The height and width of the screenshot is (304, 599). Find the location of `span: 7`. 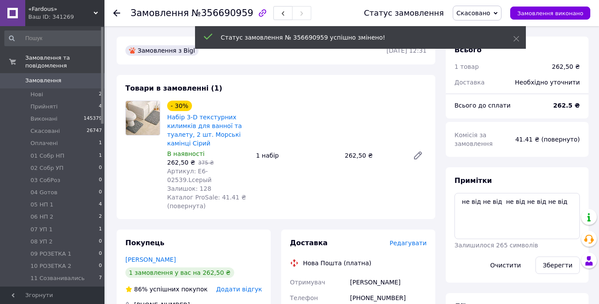

span: 7 is located at coordinates (100, 278).